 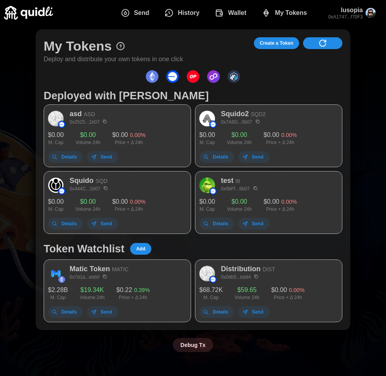 I want to click on p: ASD, so click(x=89, y=115).